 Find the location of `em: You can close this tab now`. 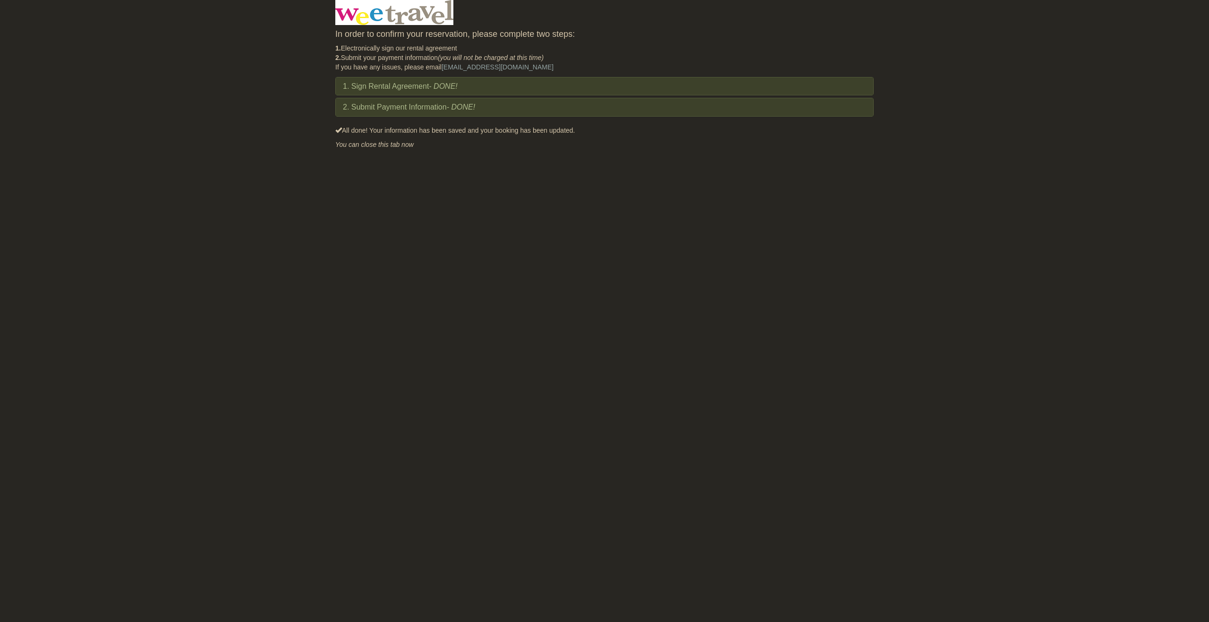

em: You can close this tab now is located at coordinates (375, 145).